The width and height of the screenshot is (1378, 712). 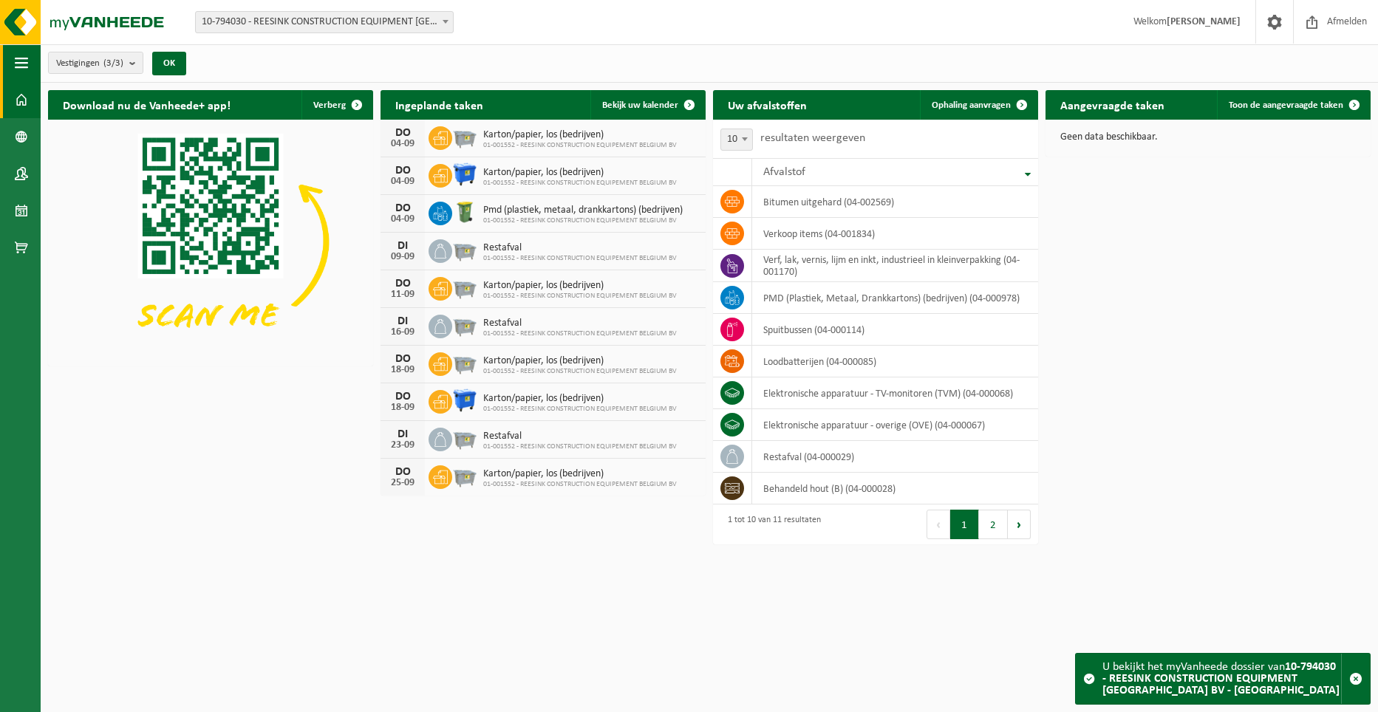 What do you see at coordinates (113, 63) in the screenshot?
I see `count: (3/3)` at bounding box center [113, 63].